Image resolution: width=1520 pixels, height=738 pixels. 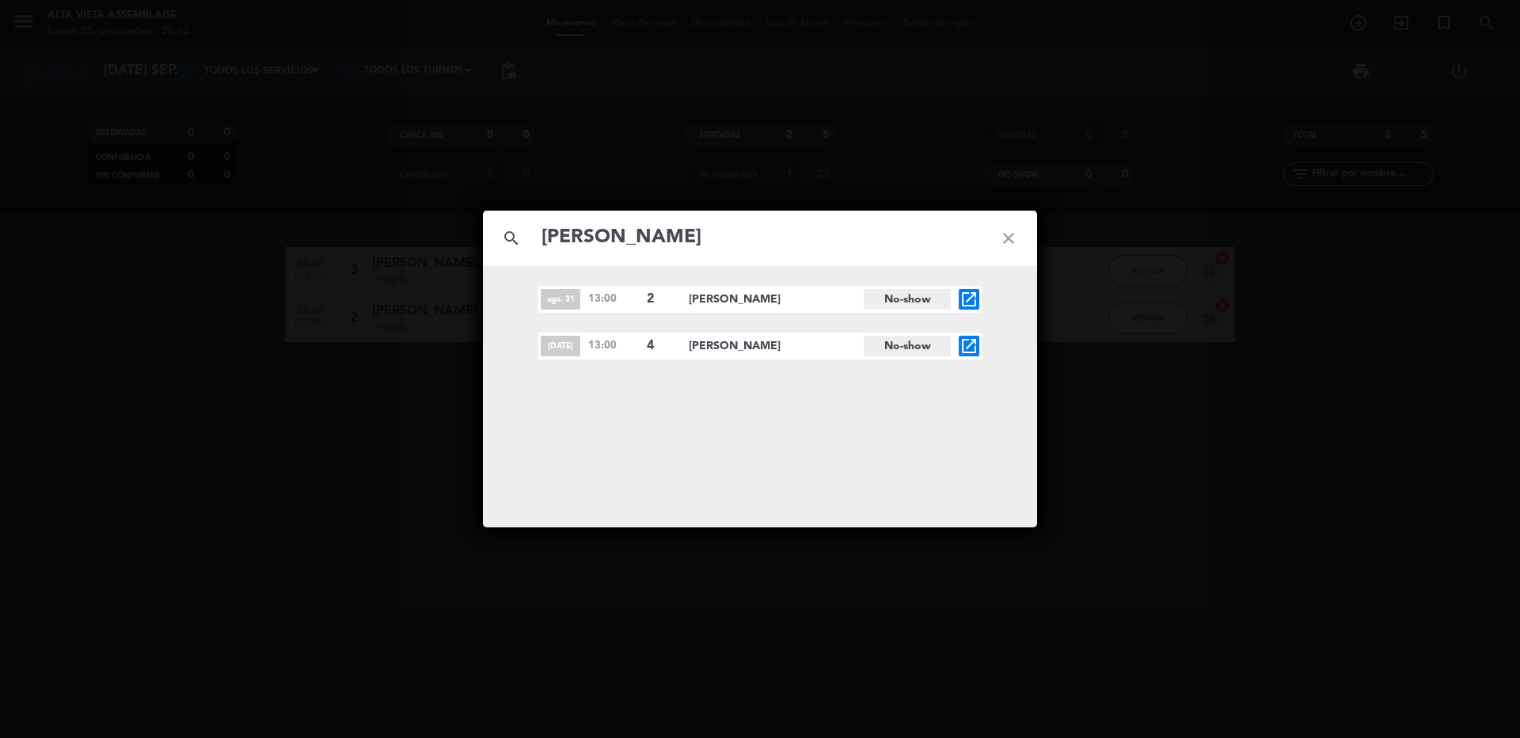 I want to click on input: Buscar reservas, so click(x=760, y=237).